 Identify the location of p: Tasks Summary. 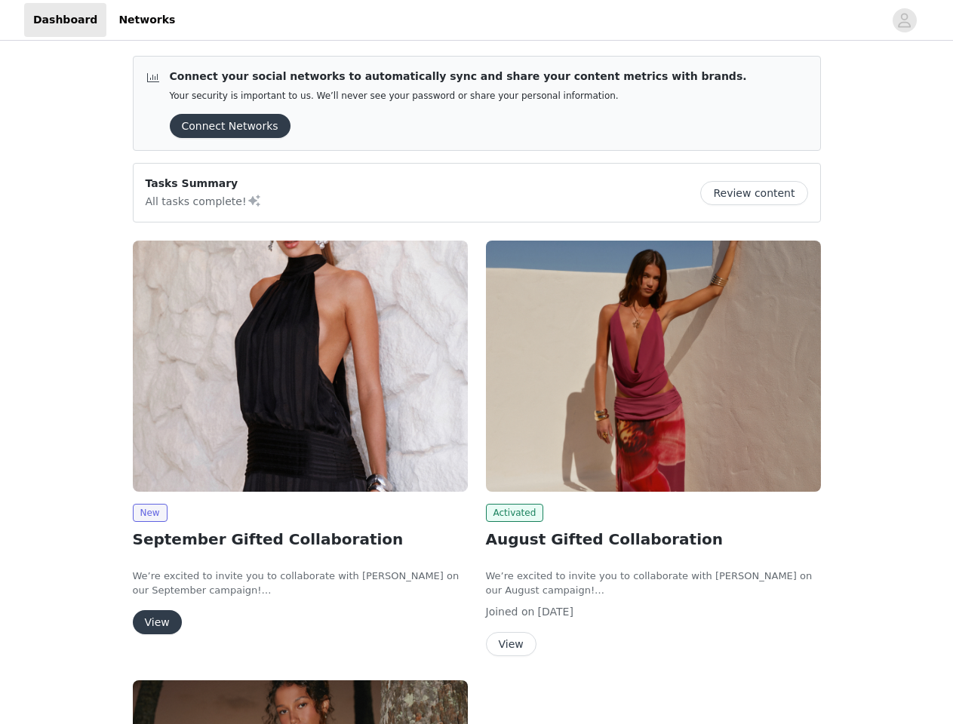
(204, 183).